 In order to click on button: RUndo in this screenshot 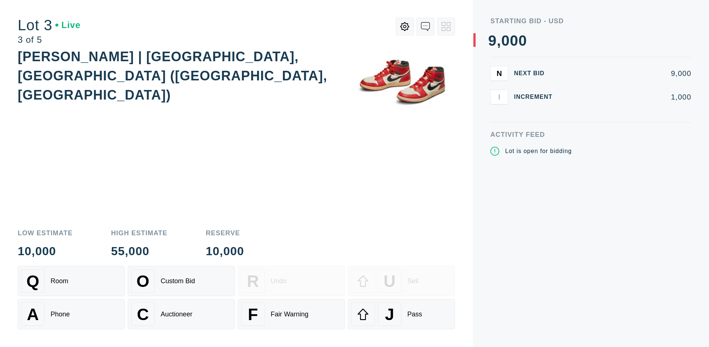, I will do `click(291, 281)`.